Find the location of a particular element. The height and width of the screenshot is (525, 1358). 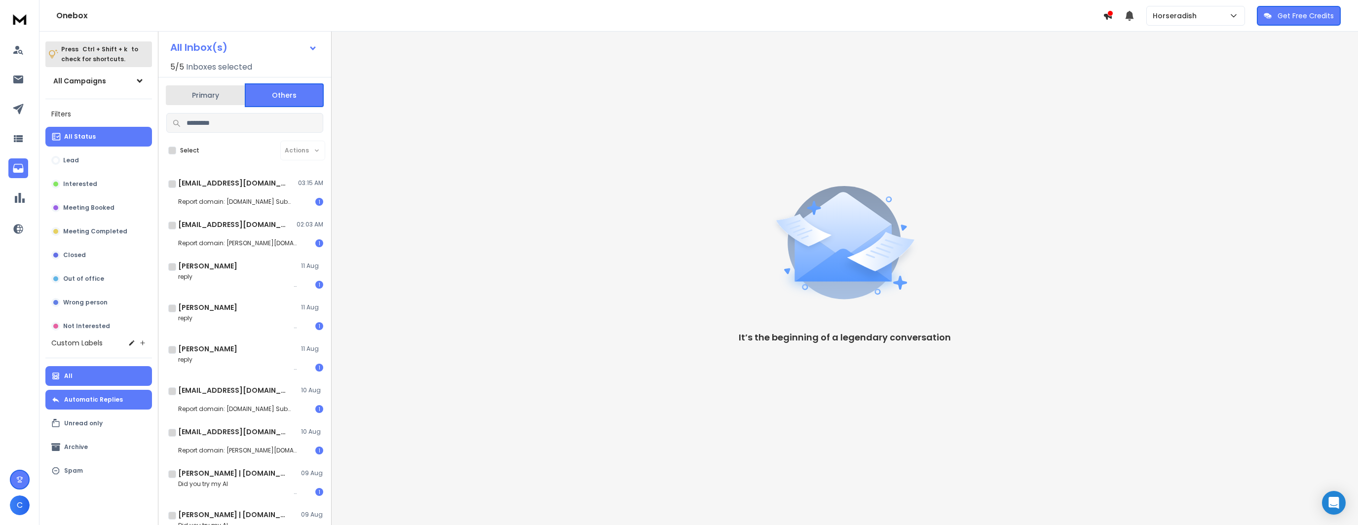

p: Automatic Replies is located at coordinates (93, 400).